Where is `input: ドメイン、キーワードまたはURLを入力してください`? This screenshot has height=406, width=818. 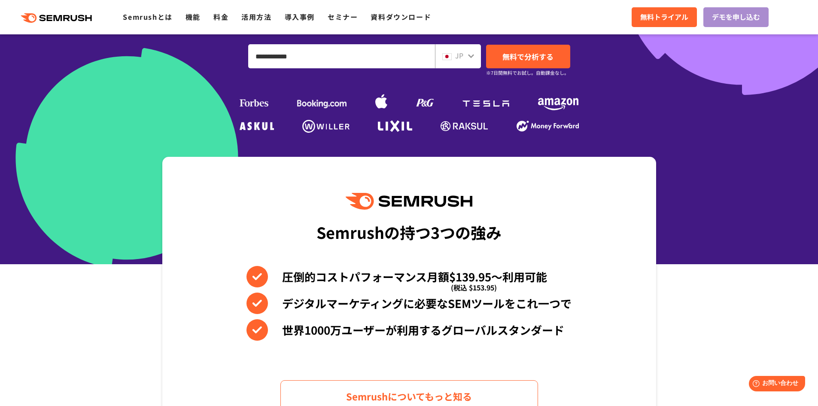 input: ドメイン、キーワードまたはURLを入力してください is located at coordinates (341, 56).